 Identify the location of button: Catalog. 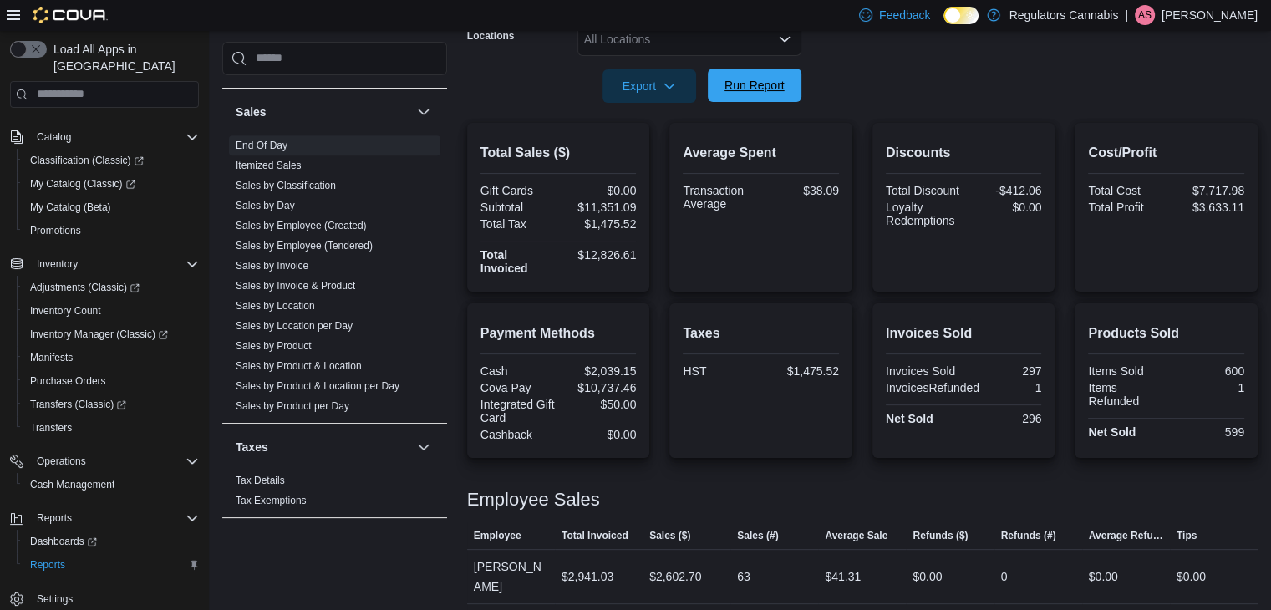
(104, 137).